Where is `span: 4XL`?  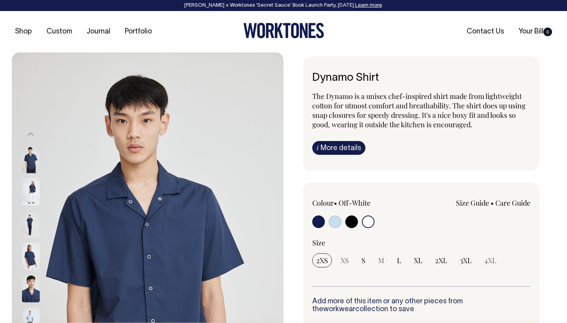
span: 4XL is located at coordinates (490, 260).